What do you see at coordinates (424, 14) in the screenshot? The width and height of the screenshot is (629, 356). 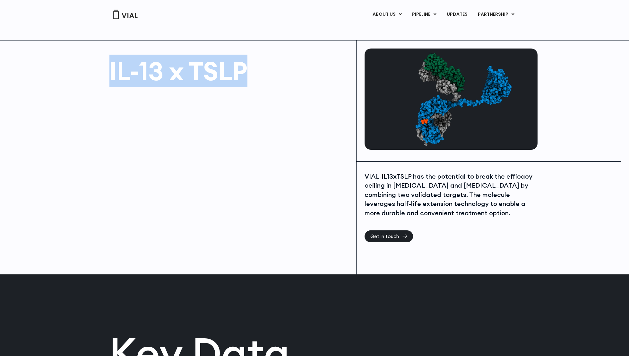 I see `a: PIPELINEMenu Toggle` at bounding box center [424, 14].